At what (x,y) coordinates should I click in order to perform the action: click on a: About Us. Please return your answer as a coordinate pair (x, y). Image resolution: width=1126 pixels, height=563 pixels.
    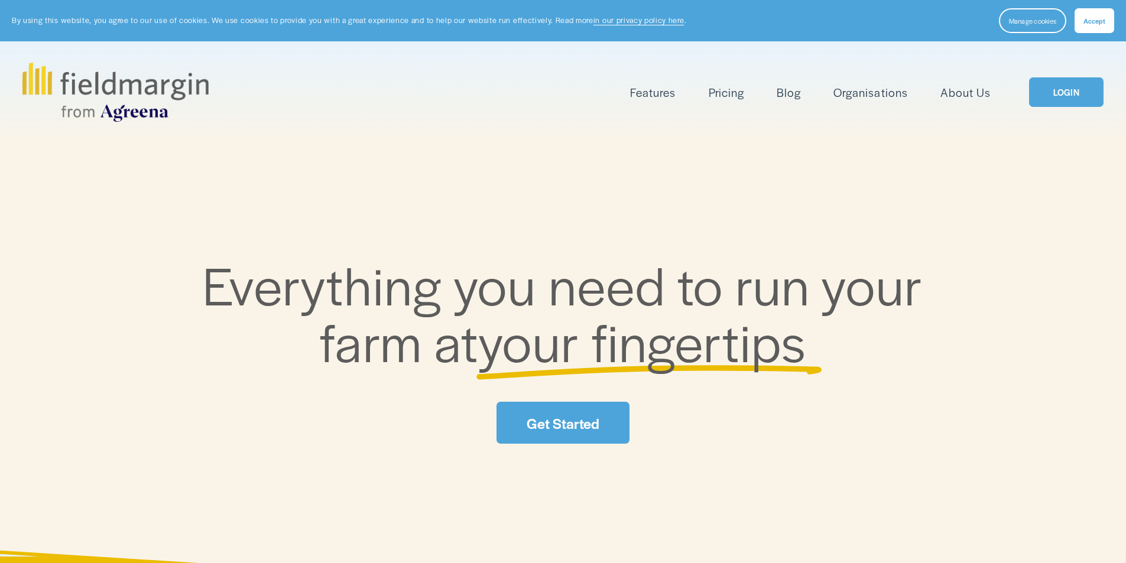
    Looking at the image, I should click on (965, 92).